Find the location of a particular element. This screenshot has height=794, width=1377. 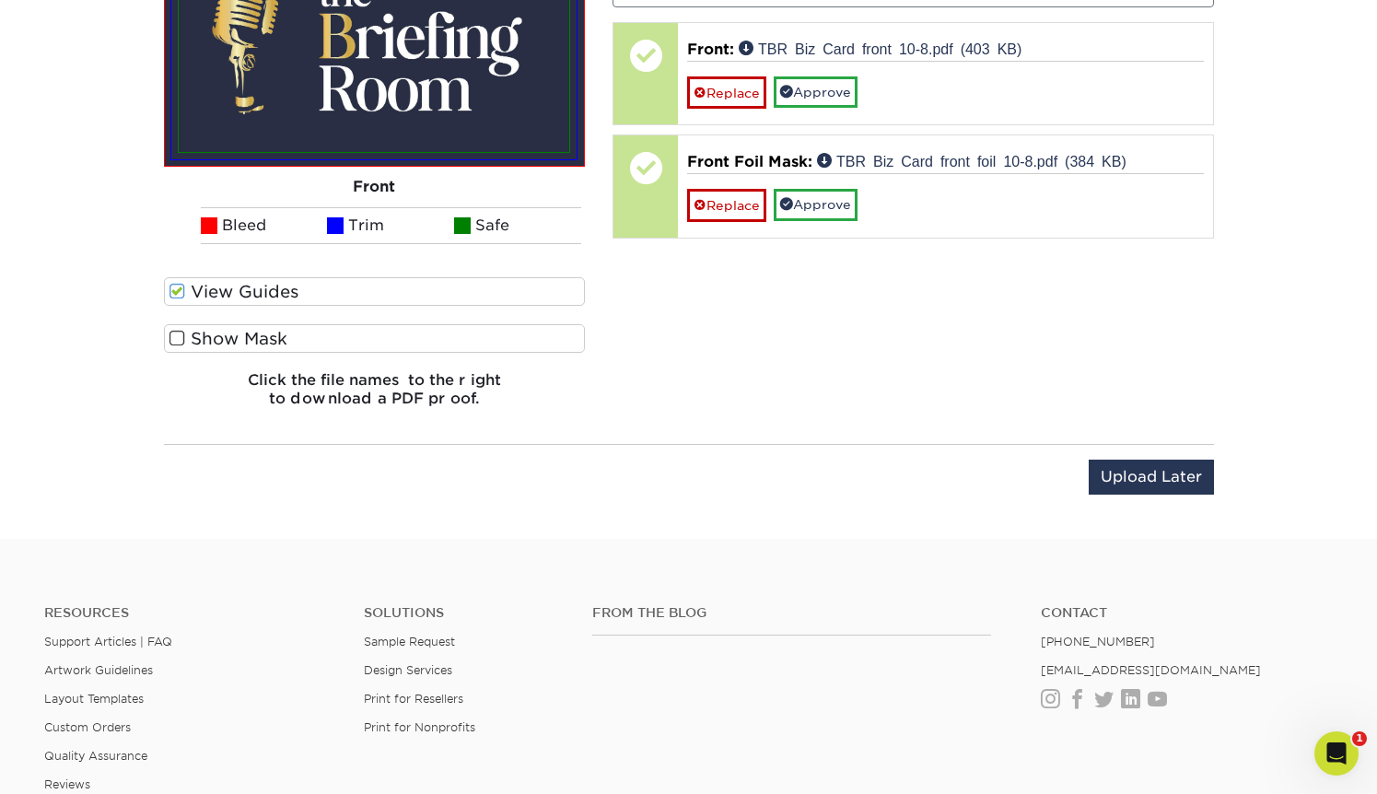

a: TBR Biz Card front 10-8.pdf (403 KB) is located at coordinates (880, 48).